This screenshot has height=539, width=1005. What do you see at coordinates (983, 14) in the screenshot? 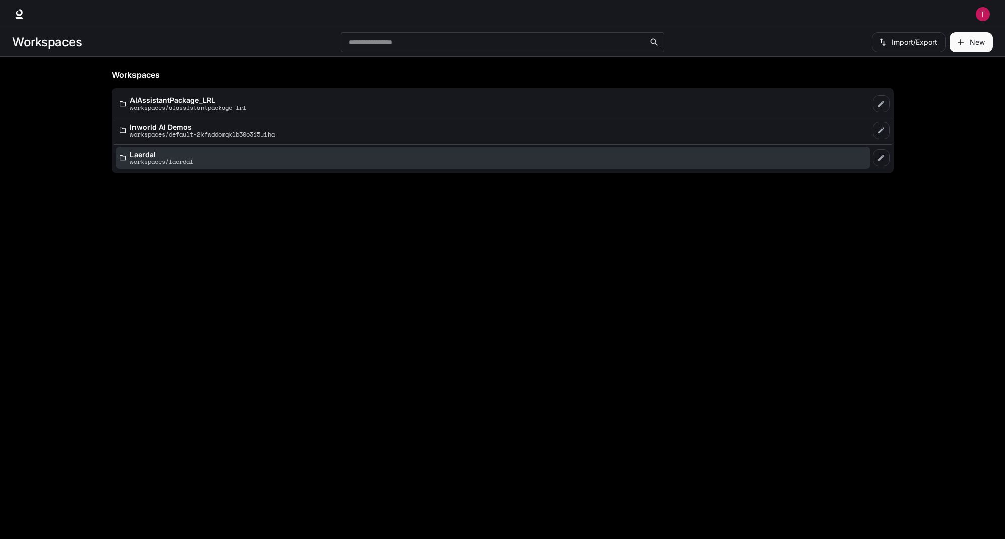
I see `img: User avatar` at bounding box center [983, 14].